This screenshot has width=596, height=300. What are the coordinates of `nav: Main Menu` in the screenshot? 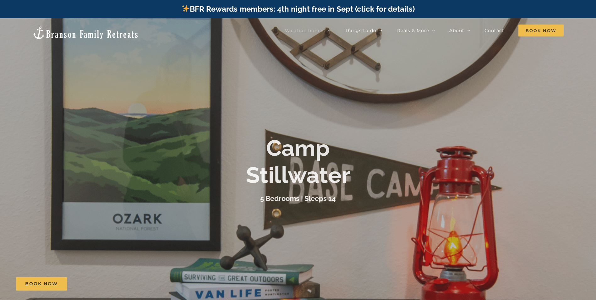 It's located at (424, 30).